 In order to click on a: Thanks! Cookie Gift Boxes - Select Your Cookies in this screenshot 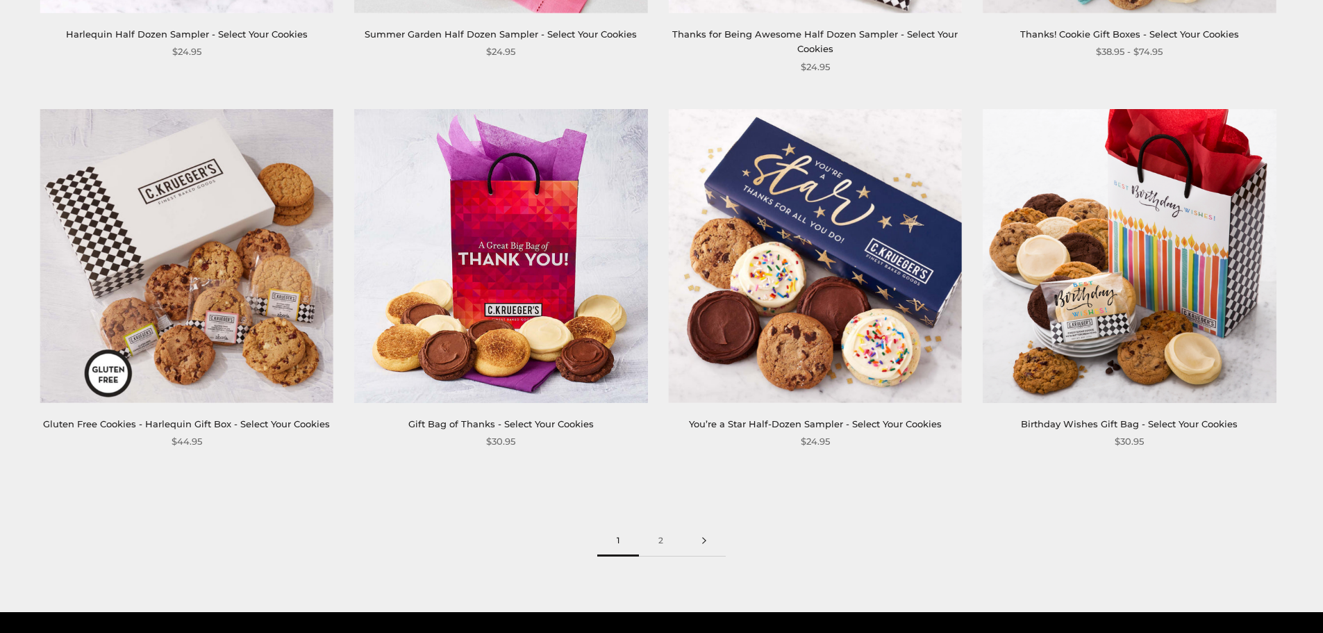, I will do `click(1129, 34)`.